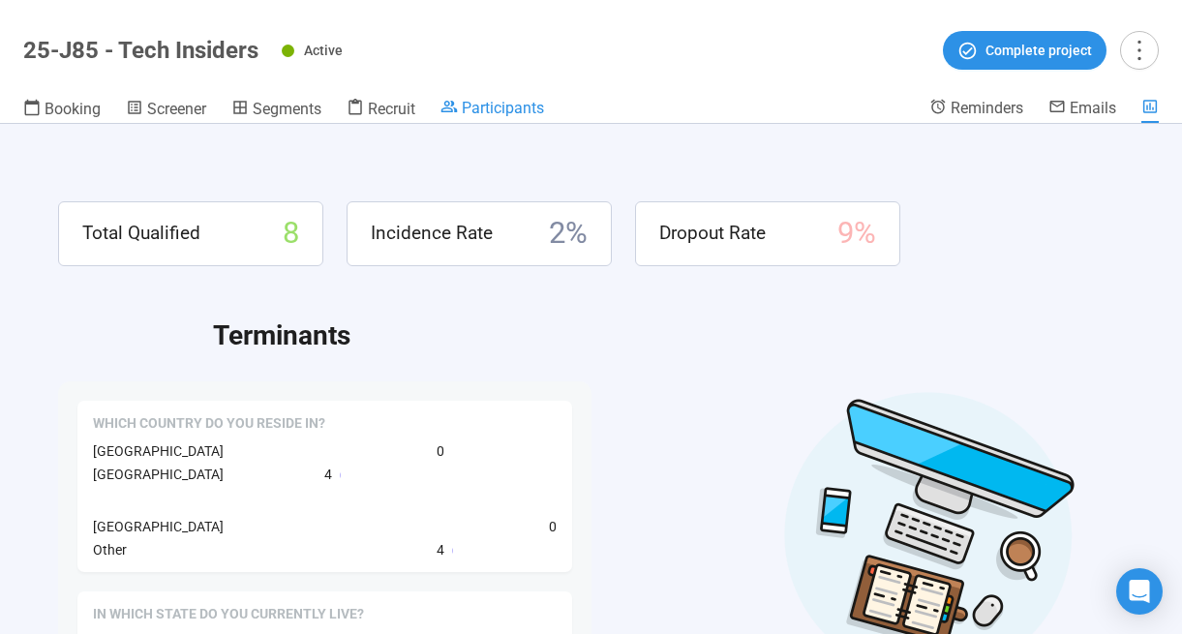  What do you see at coordinates (287, 108) in the screenshot?
I see `span: Segments` at bounding box center [287, 108].